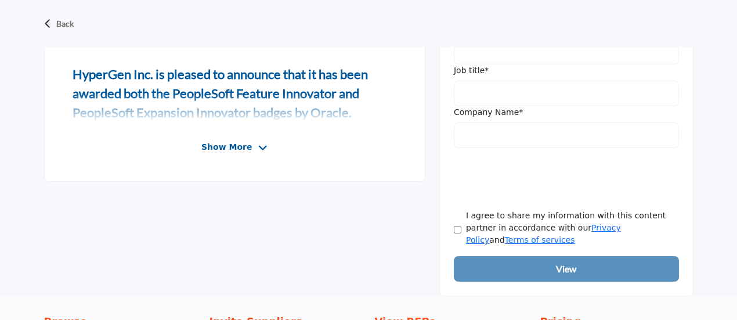 This screenshot has height=320, width=737. What do you see at coordinates (471, 70) in the screenshot?
I see `label: Job title*` at bounding box center [471, 70].